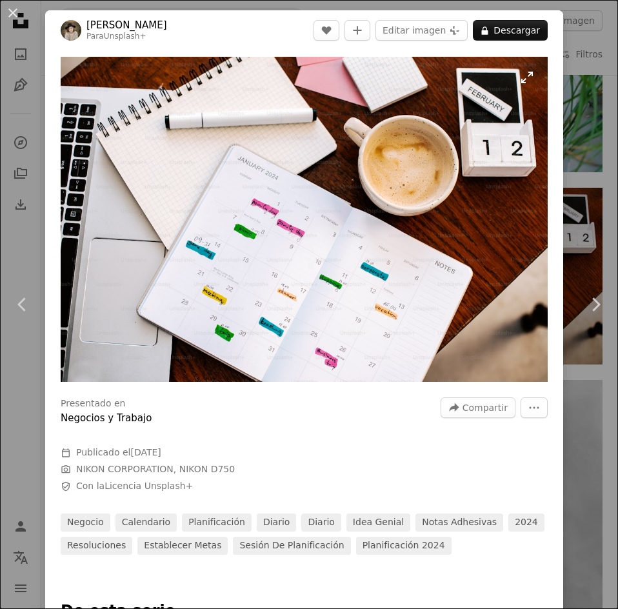  What do you see at coordinates (510, 30) in the screenshot?
I see `button: Descargar` at bounding box center [510, 30].